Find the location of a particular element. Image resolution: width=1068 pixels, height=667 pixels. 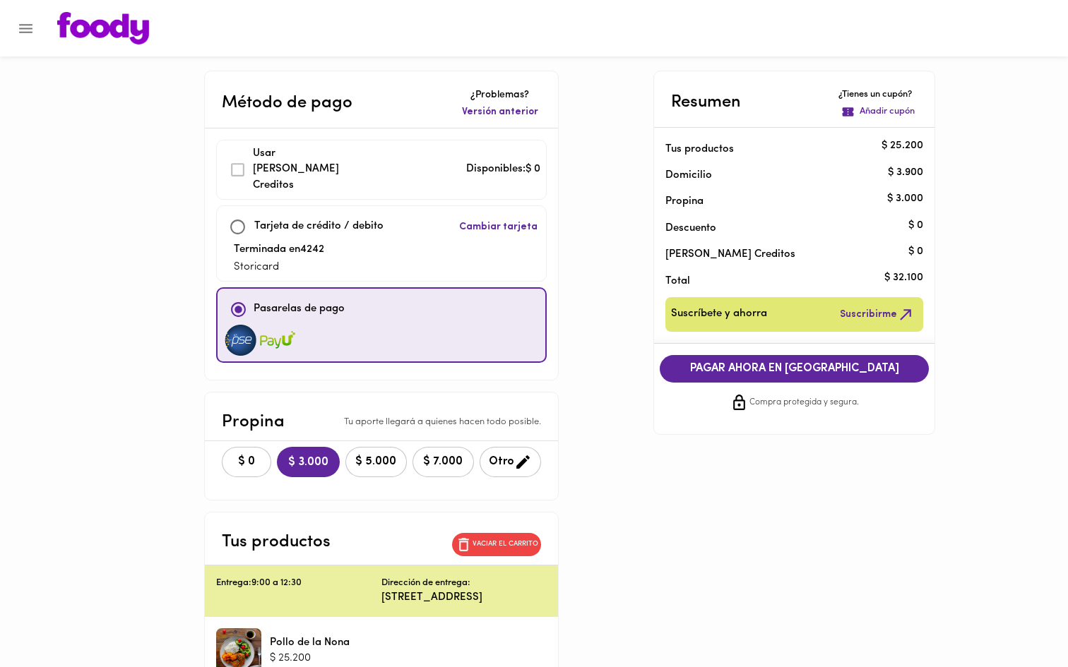

span: $ 5.000 is located at coordinates (376, 462).